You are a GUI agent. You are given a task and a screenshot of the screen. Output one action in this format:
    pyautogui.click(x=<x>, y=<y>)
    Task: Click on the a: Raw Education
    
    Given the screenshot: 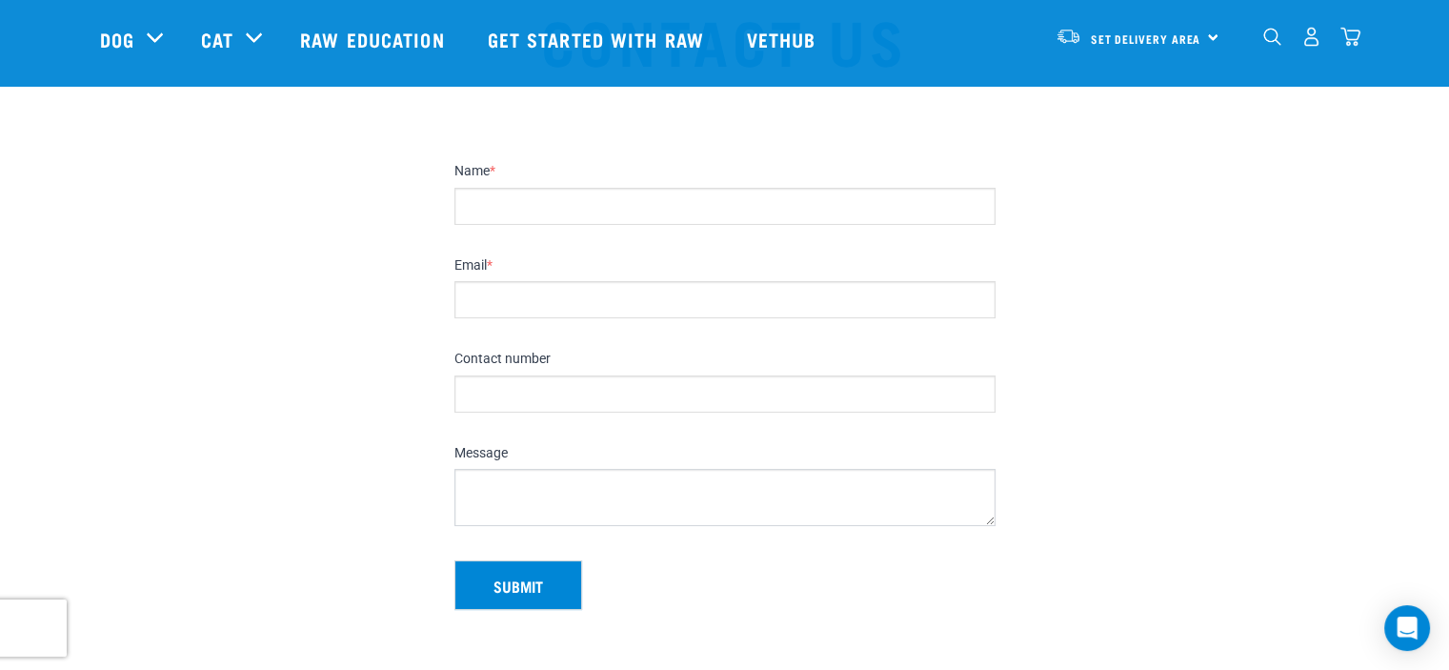 What is the action you would take?
    pyautogui.click(x=374, y=39)
    